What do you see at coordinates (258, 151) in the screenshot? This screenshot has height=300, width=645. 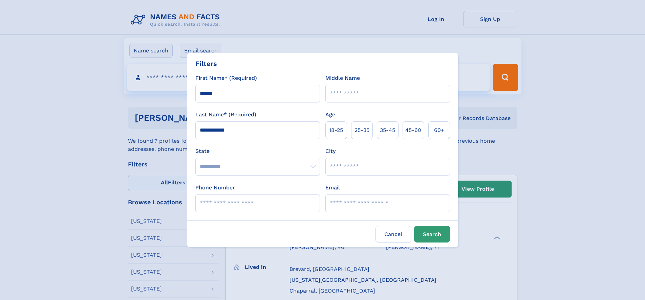 I see `label: State` at bounding box center [258, 151].